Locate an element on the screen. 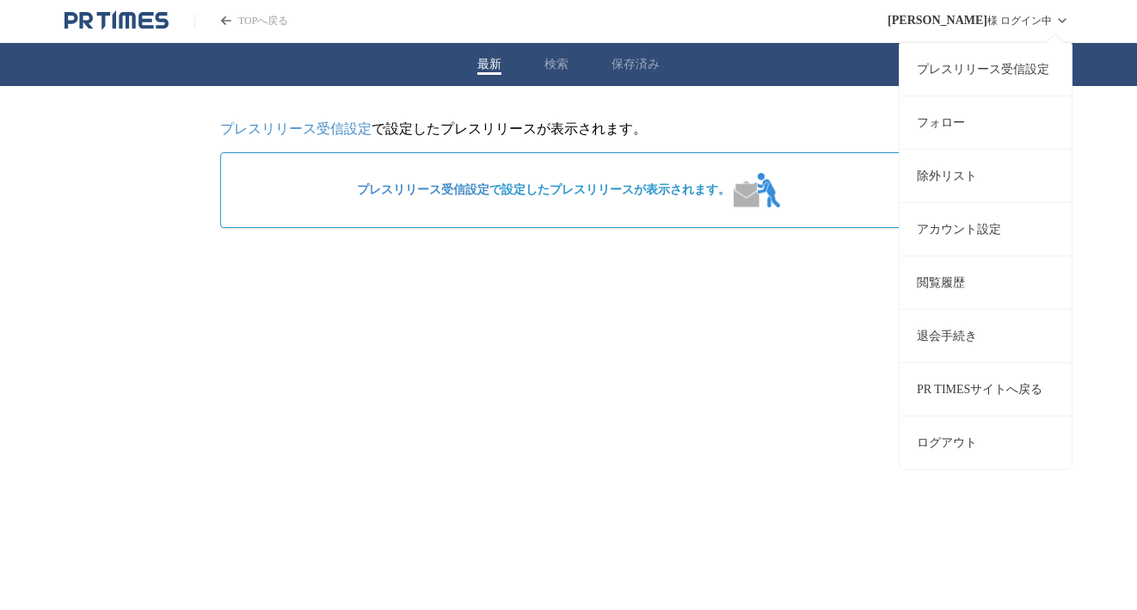 Image resolution: width=1137 pixels, height=610 pixels. button: 検索 is located at coordinates (557, 65).